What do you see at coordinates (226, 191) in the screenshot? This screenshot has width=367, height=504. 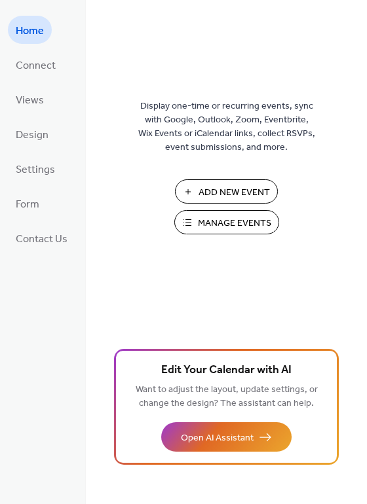 I see `button: Add New Event` at bounding box center [226, 191].